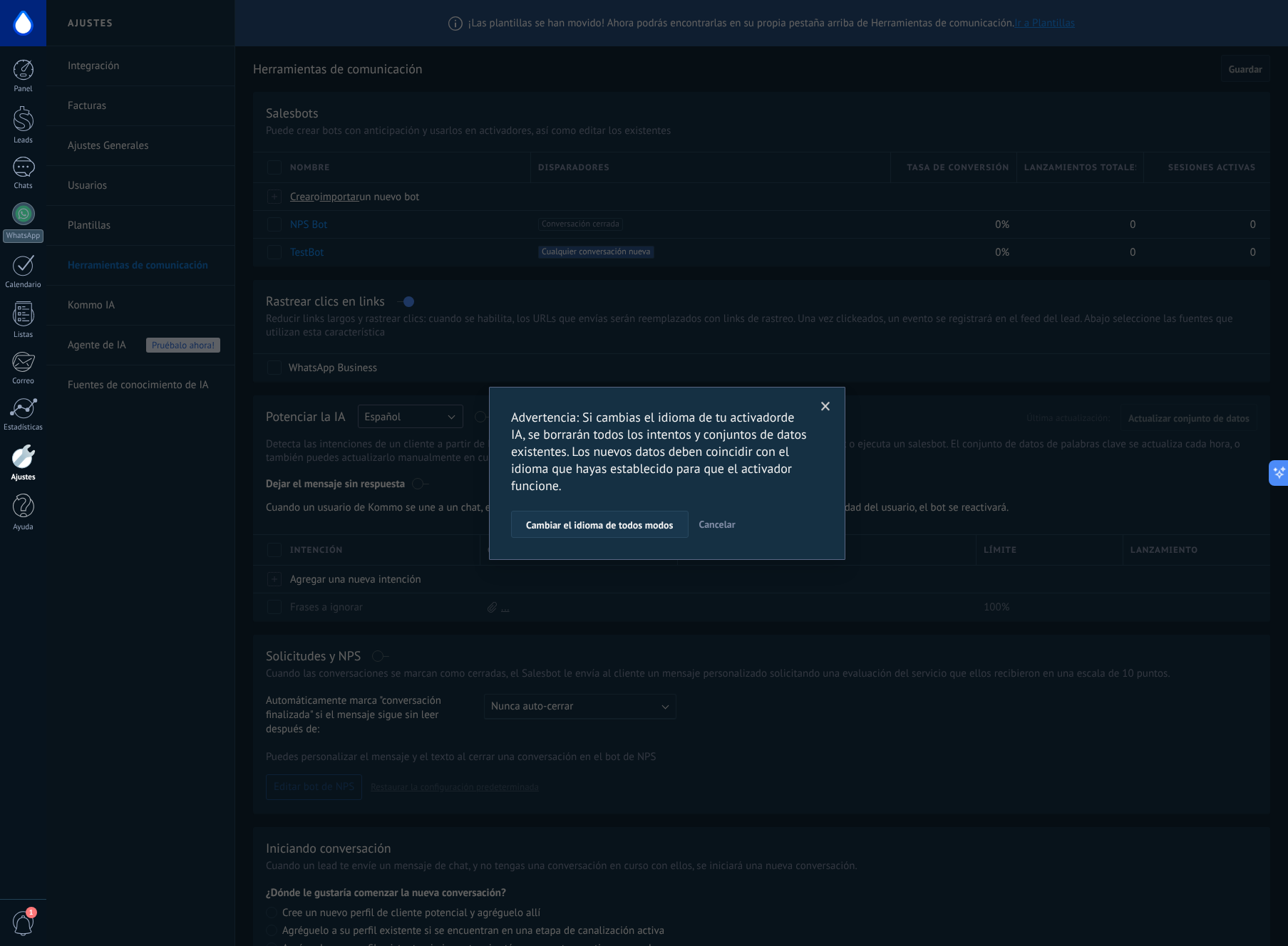  What do you see at coordinates (24, 335) in the screenshot?
I see `div: Listas` at bounding box center [24, 335].